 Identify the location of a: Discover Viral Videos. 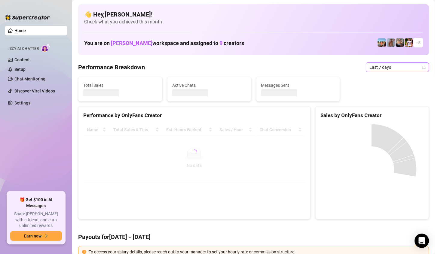
(35, 91).